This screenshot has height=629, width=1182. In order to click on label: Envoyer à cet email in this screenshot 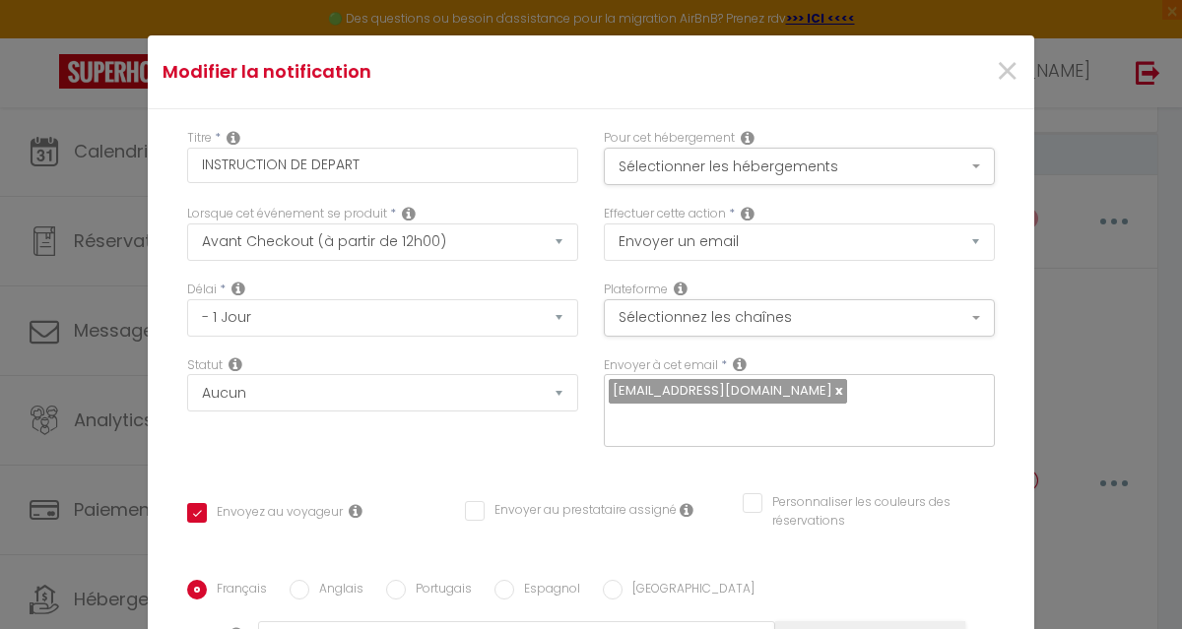, I will do `click(661, 365)`.